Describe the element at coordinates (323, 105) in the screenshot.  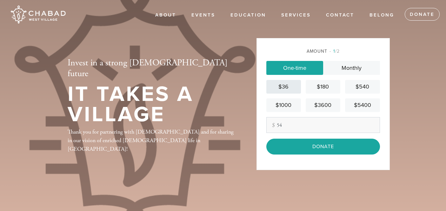
I see `a: $3600` at that location.